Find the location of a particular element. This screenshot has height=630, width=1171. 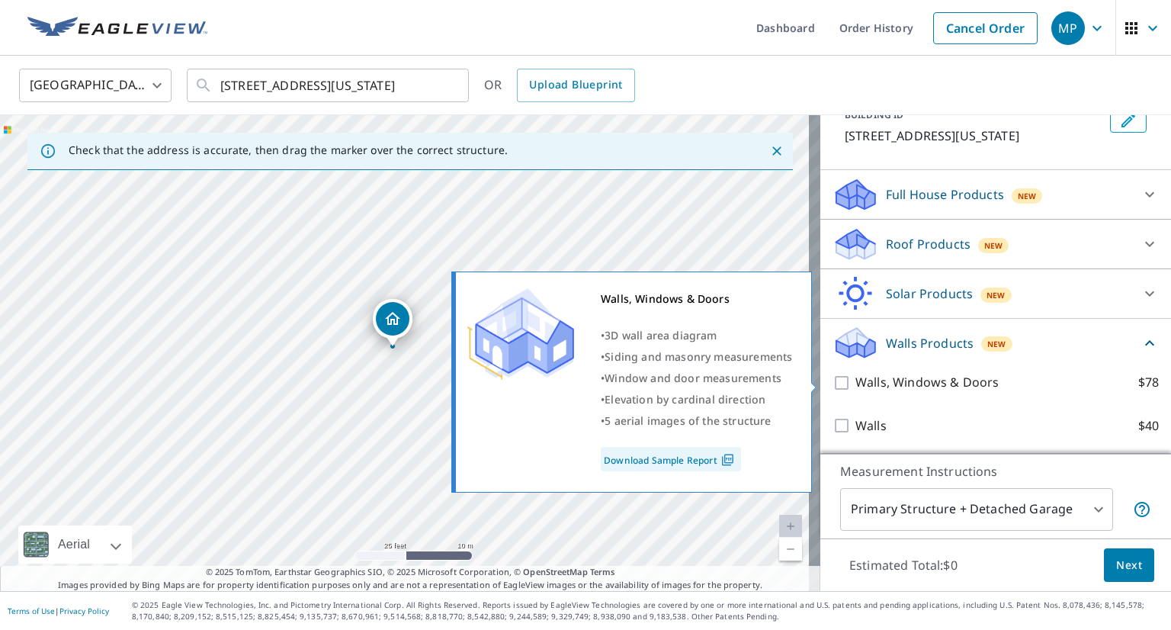

div: Full House ProductsNew is located at coordinates (996, 194).